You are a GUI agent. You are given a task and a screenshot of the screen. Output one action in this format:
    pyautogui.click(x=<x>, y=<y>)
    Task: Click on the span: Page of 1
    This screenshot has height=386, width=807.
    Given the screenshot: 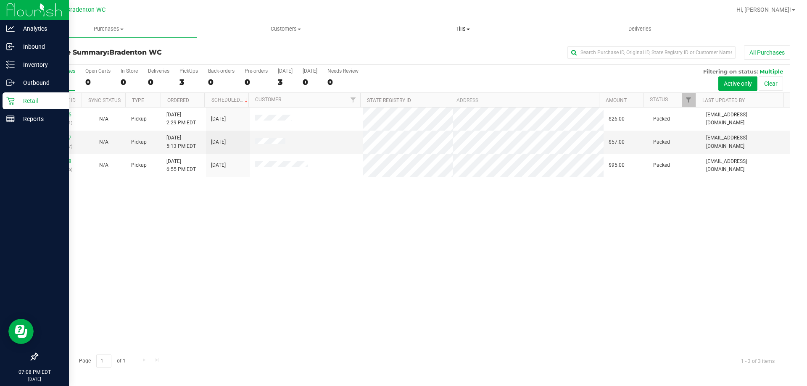 What is the action you would take?
    pyautogui.click(x=102, y=361)
    